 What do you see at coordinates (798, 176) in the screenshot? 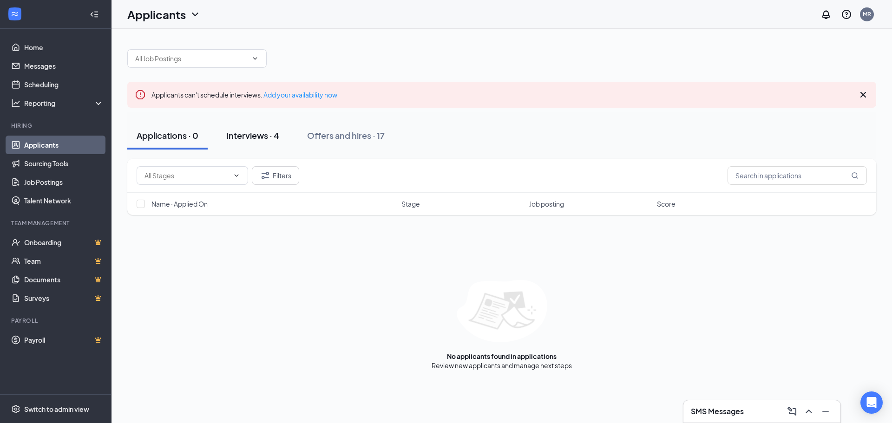
I see `input: Search in applications` at bounding box center [798, 176].